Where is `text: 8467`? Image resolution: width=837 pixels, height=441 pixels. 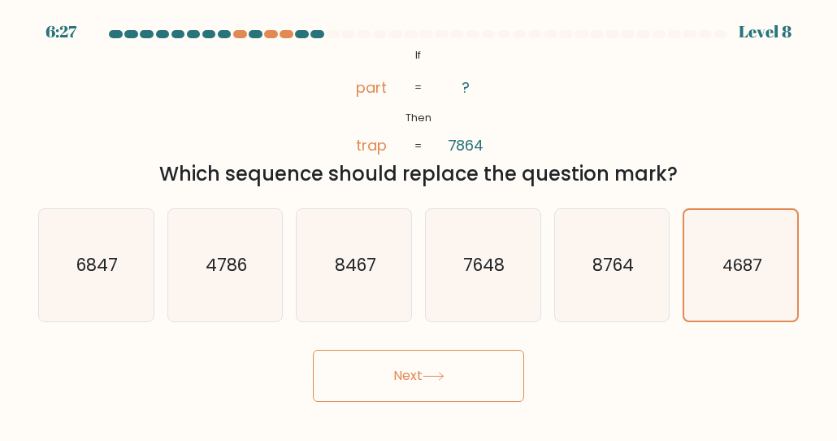
text: 8467 is located at coordinates (355, 264).